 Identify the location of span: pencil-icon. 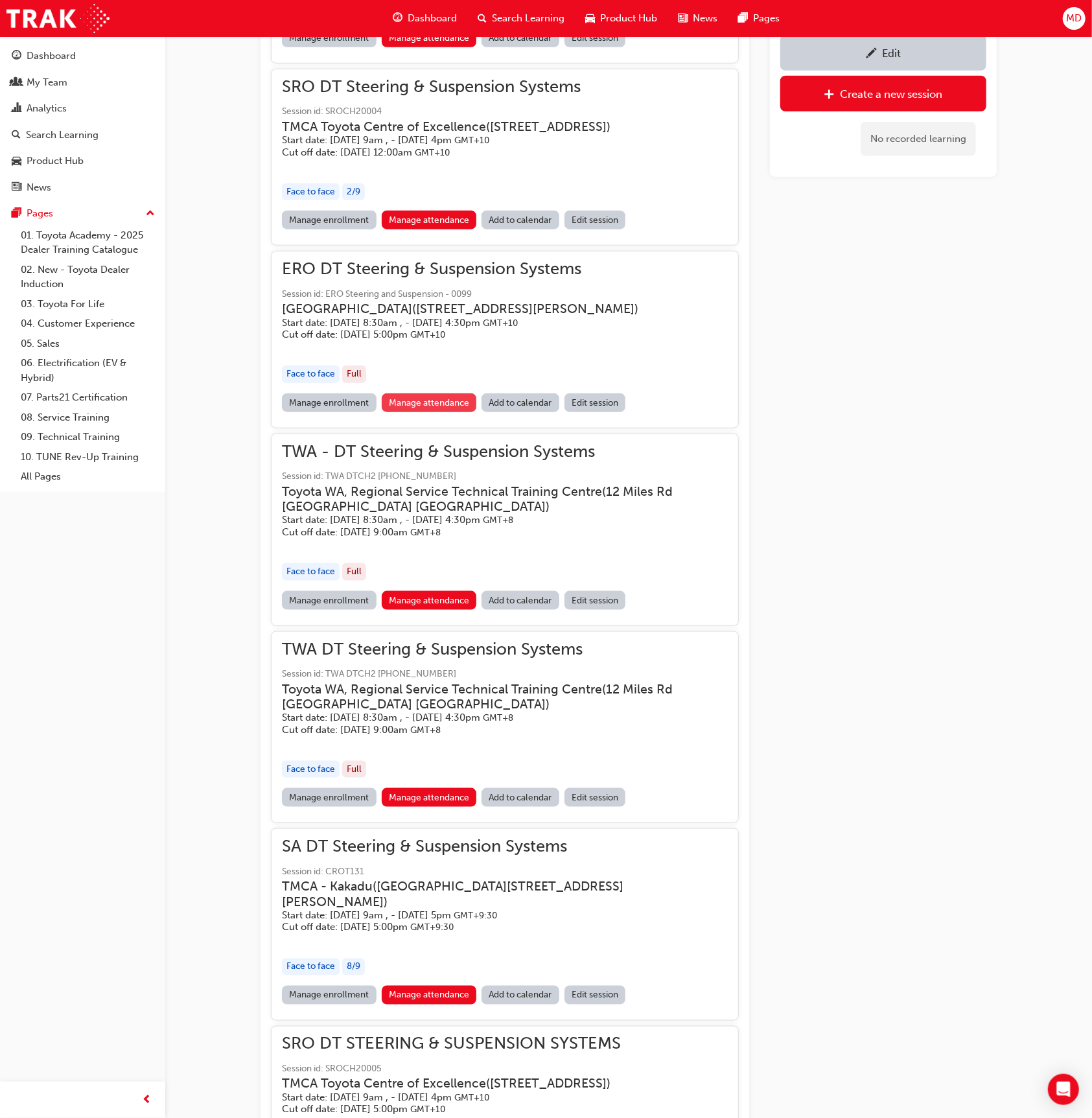
(871, 55).